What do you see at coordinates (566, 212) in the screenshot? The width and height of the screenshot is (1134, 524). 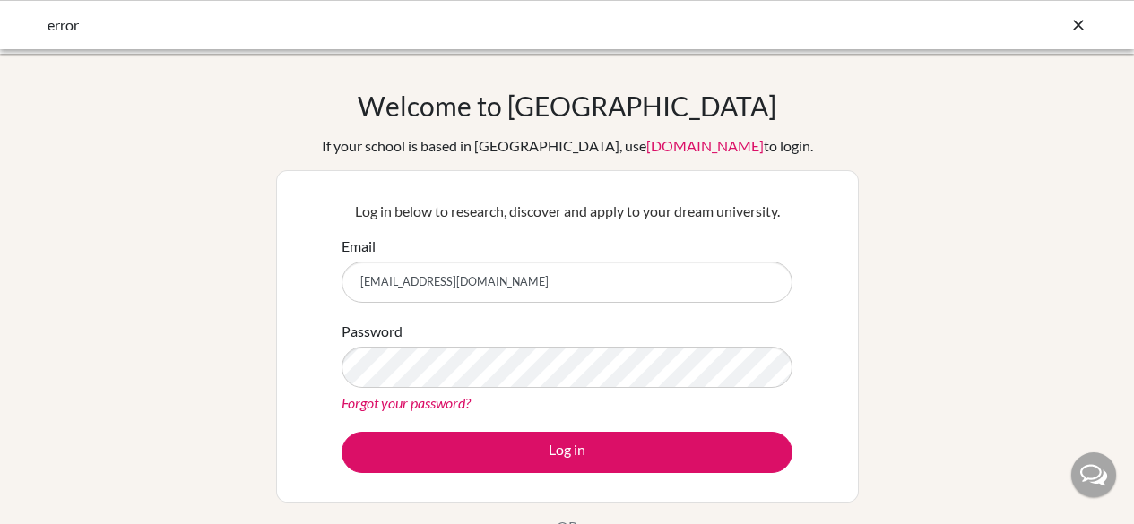 I see `p: Log in below to research, discover and apply to your dream university.` at bounding box center [566, 212].